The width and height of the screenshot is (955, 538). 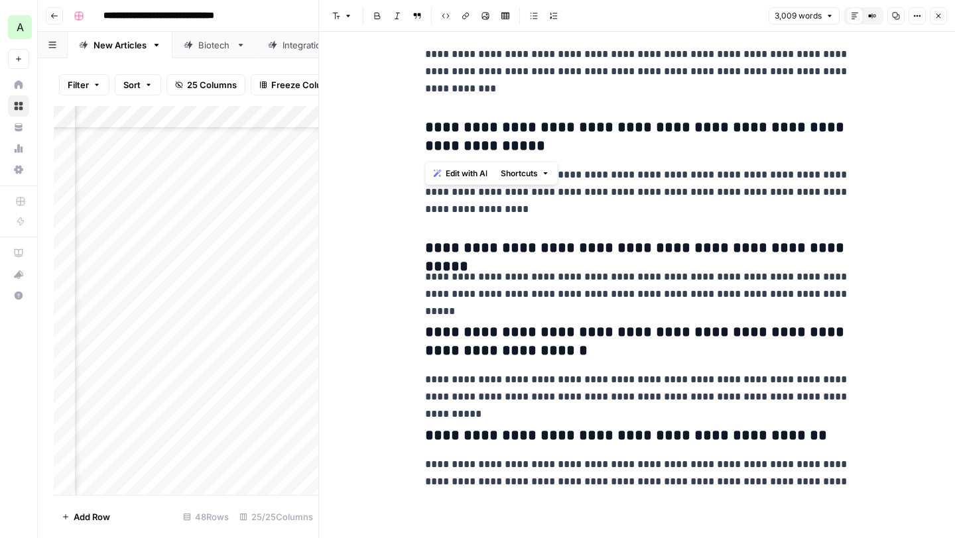 What do you see at coordinates (305, 85) in the screenshot?
I see `span: Freeze Columns` at bounding box center [305, 85].